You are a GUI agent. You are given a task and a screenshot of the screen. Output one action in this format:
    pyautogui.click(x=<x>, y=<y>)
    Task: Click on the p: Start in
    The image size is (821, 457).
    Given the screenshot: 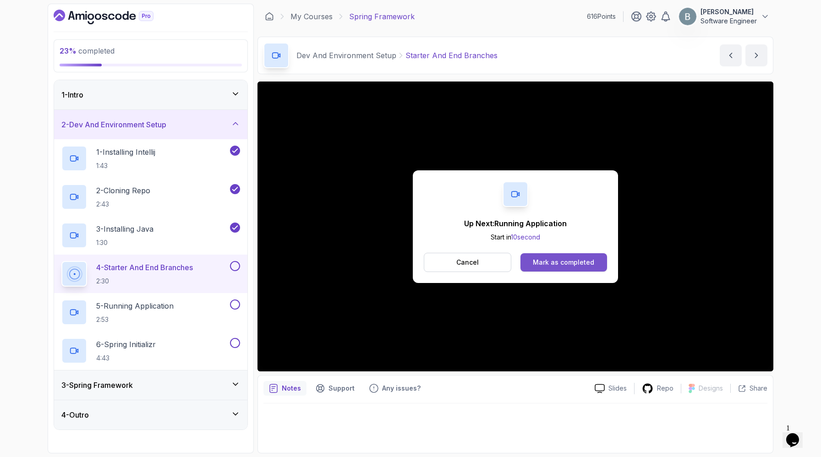 What is the action you would take?
    pyautogui.click(x=515, y=237)
    